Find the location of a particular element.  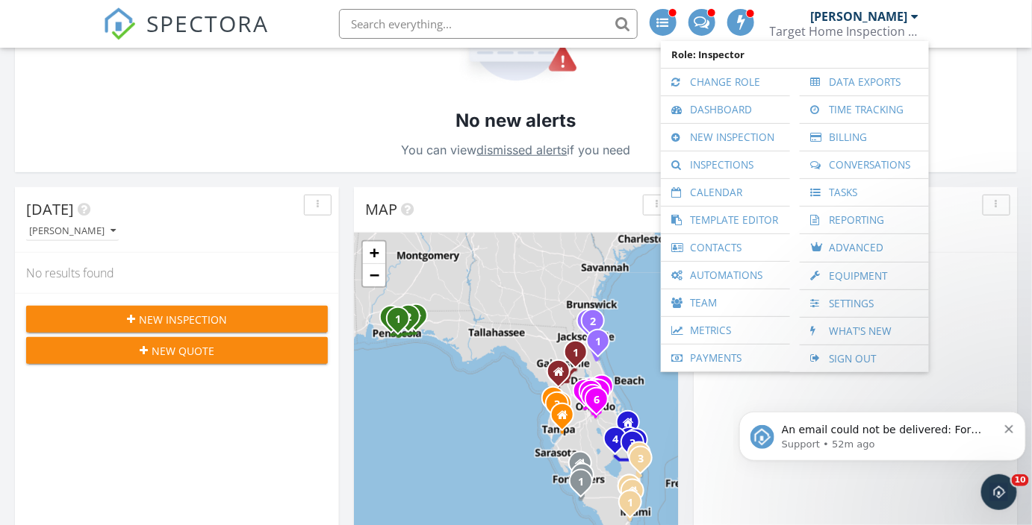

a: New Inspection is located at coordinates (725, 137).